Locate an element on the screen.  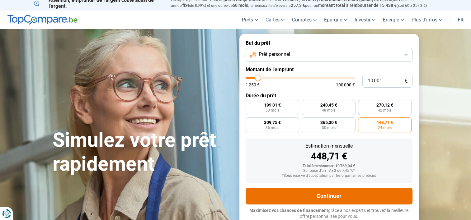
span: 48 mois is located at coordinates (328, 111).